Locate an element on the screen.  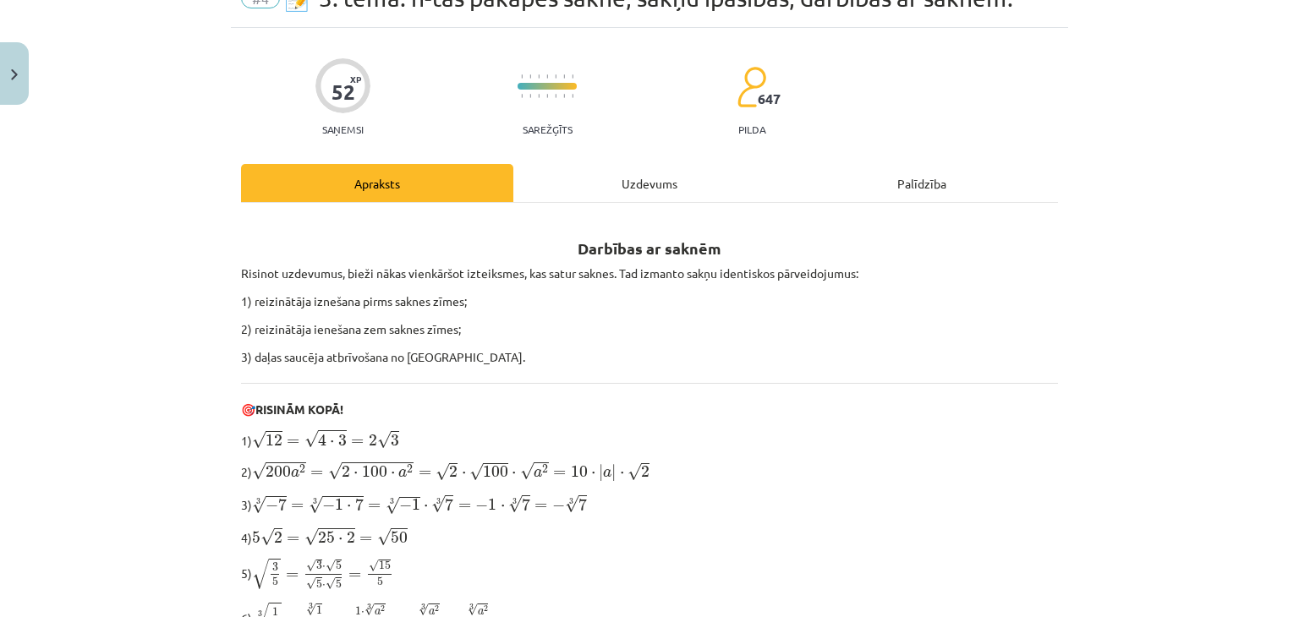
span: 3 is located at coordinates (275, 567).